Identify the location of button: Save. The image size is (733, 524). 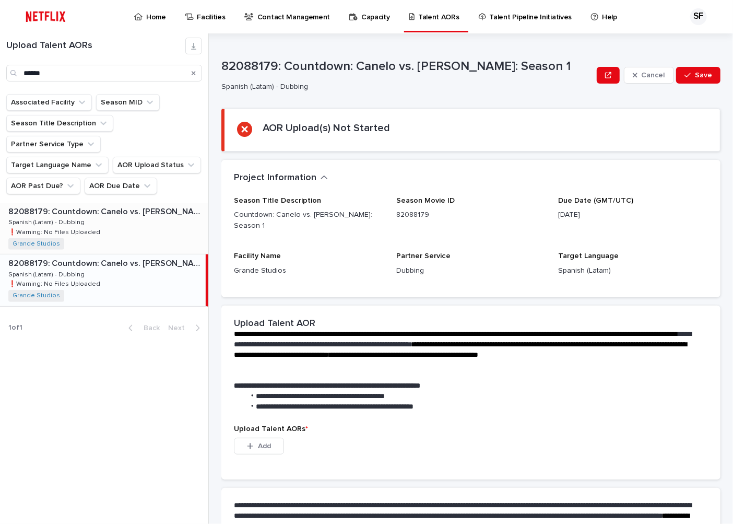
(698, 75).